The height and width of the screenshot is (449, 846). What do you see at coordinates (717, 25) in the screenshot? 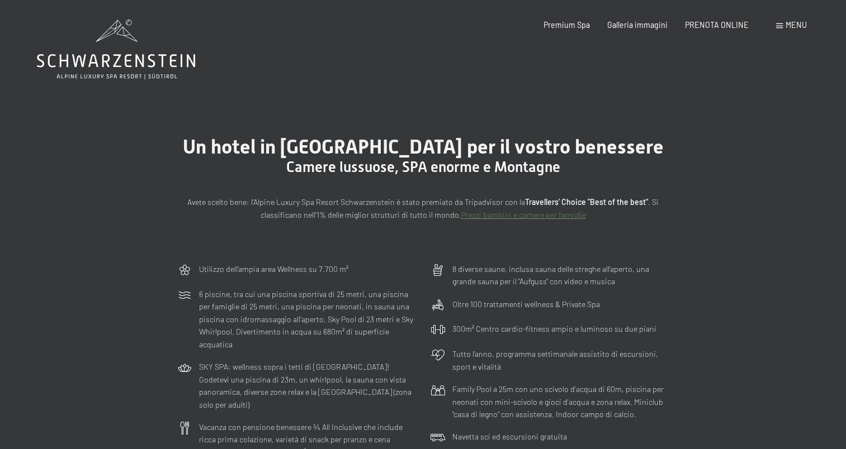
I see `a: PRENOTA ONLINE` at bounding box center [717, 25].